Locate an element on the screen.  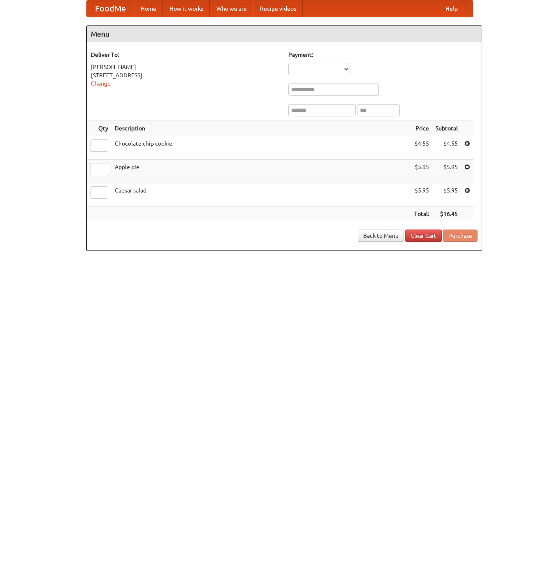
th: $16.45 is located at coordinates (447, 214).